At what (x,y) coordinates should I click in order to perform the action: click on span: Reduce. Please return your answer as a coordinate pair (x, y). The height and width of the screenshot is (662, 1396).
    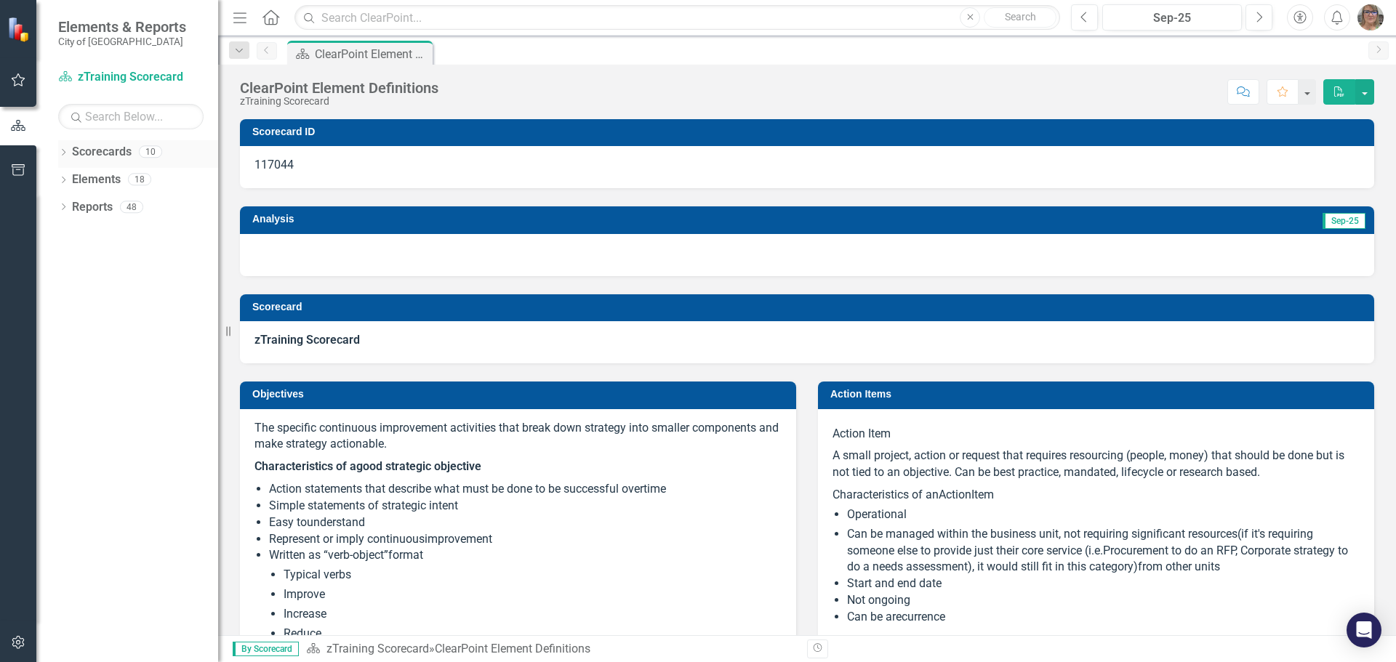
    Looking at the image, I should click on (302, 633).